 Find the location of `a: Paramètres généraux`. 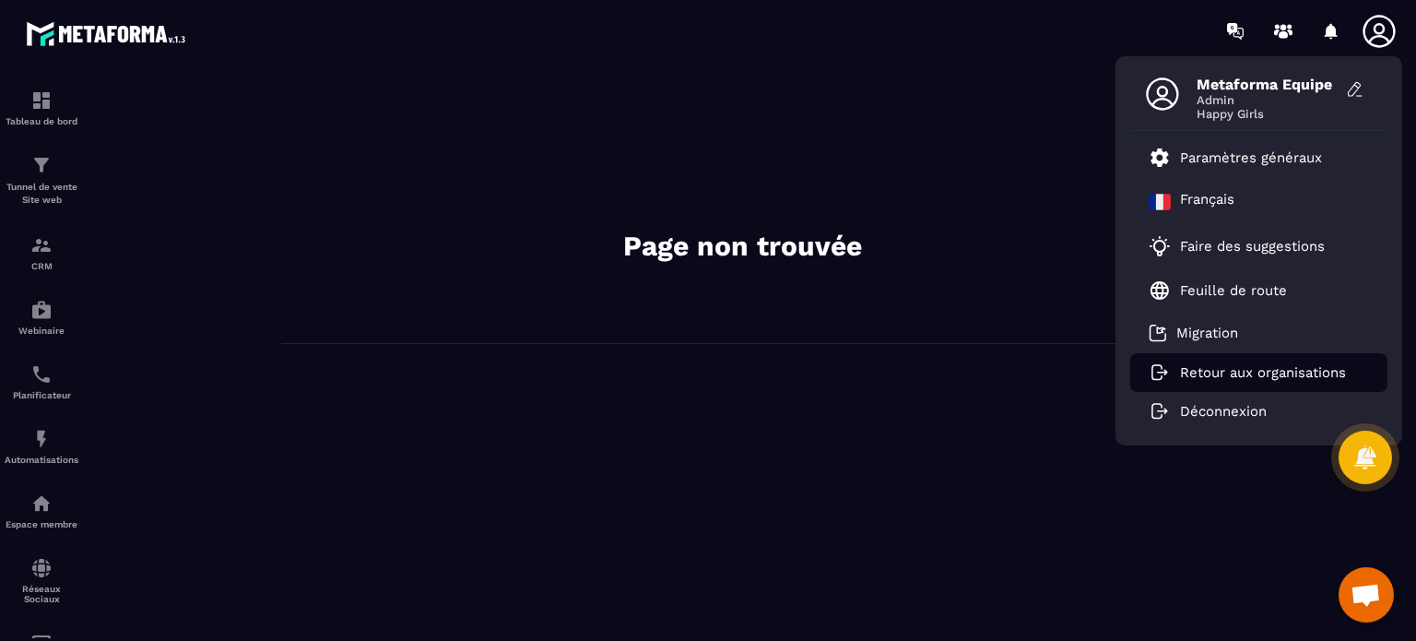

a: Paramètres généraux is located at coordinates (1236, 158).